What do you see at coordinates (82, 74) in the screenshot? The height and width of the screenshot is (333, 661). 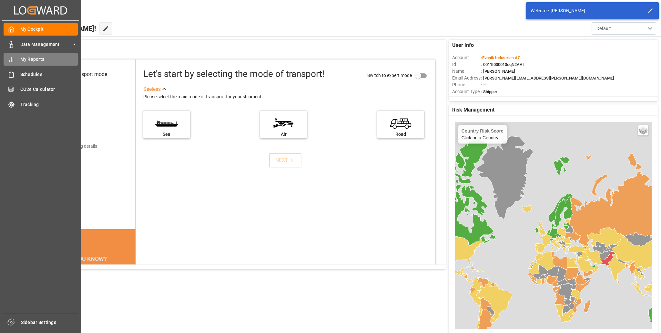 I see `div: Select transport mode` at bounding box center [82, 74].